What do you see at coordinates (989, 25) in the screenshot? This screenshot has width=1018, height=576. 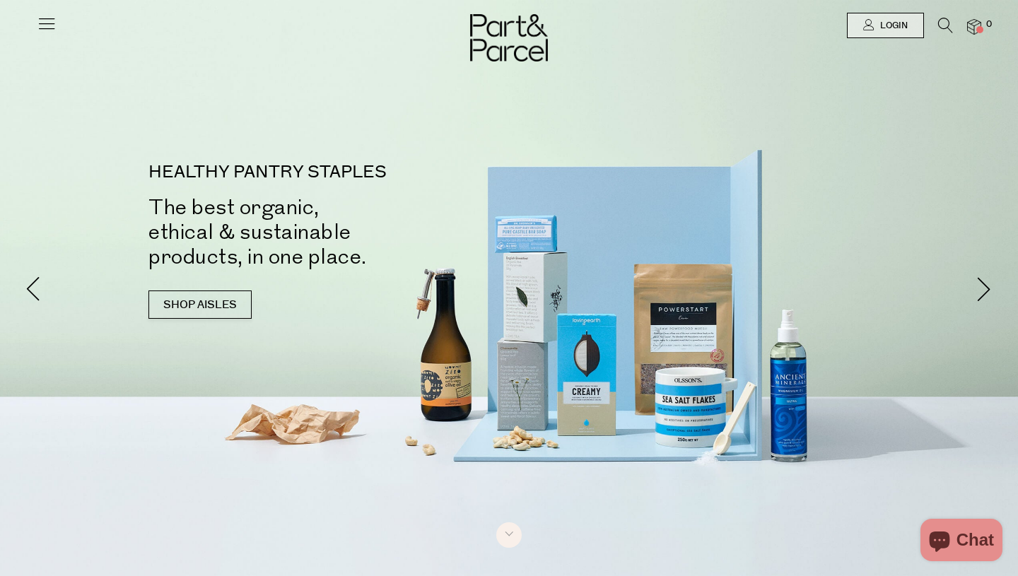 I see `span: 0` at bounding box center [989, 25].